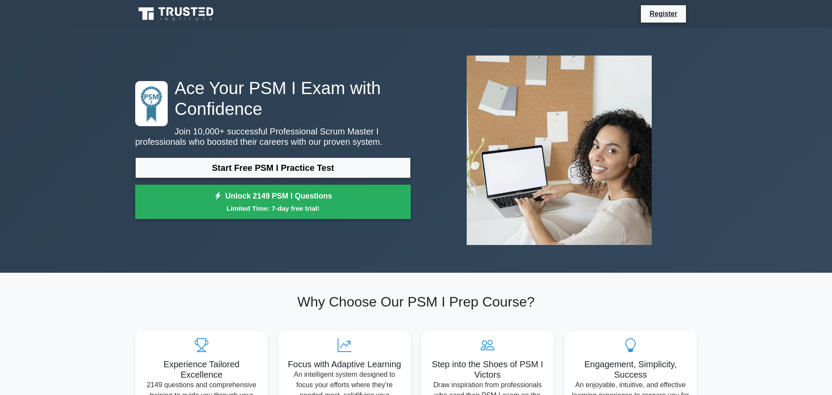 The width and height of the screenshot is (832, 395). What do you see at coordinates (273, 202) in the screenshot?
I see `a: Unlock 2149 PSM I QuestionsLimited Time: 7-day free trial!` at bounding box center [273, 202].